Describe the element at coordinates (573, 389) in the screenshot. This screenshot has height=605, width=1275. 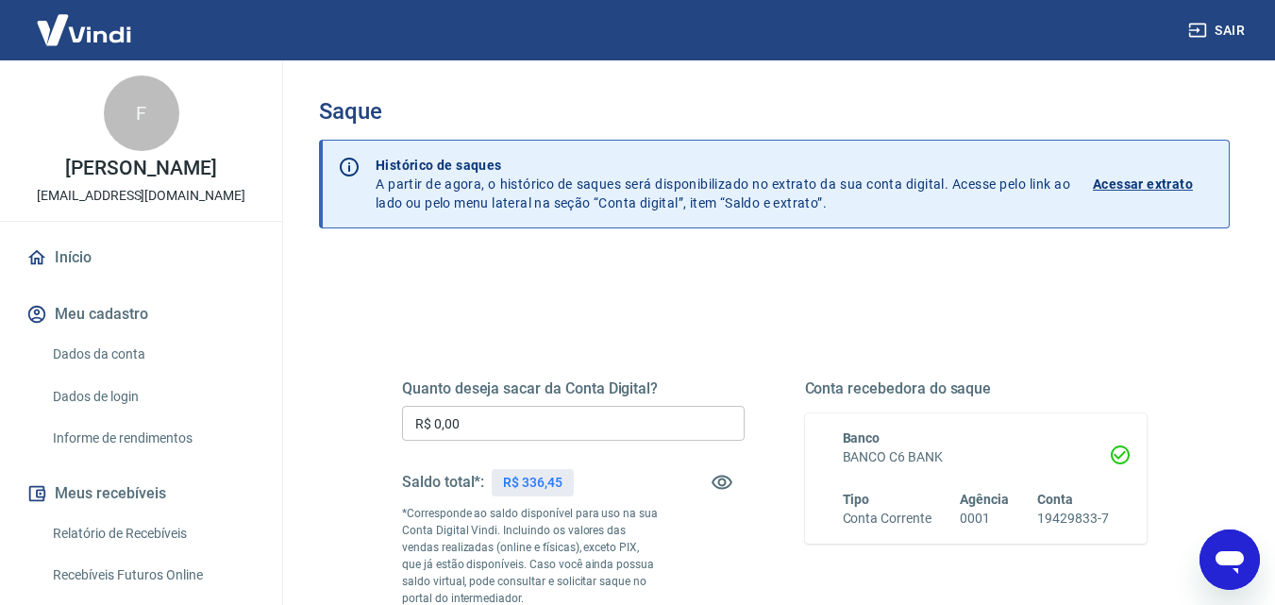
I see `h5: Quanto deseja sacar da Conta Digital?` at that location.